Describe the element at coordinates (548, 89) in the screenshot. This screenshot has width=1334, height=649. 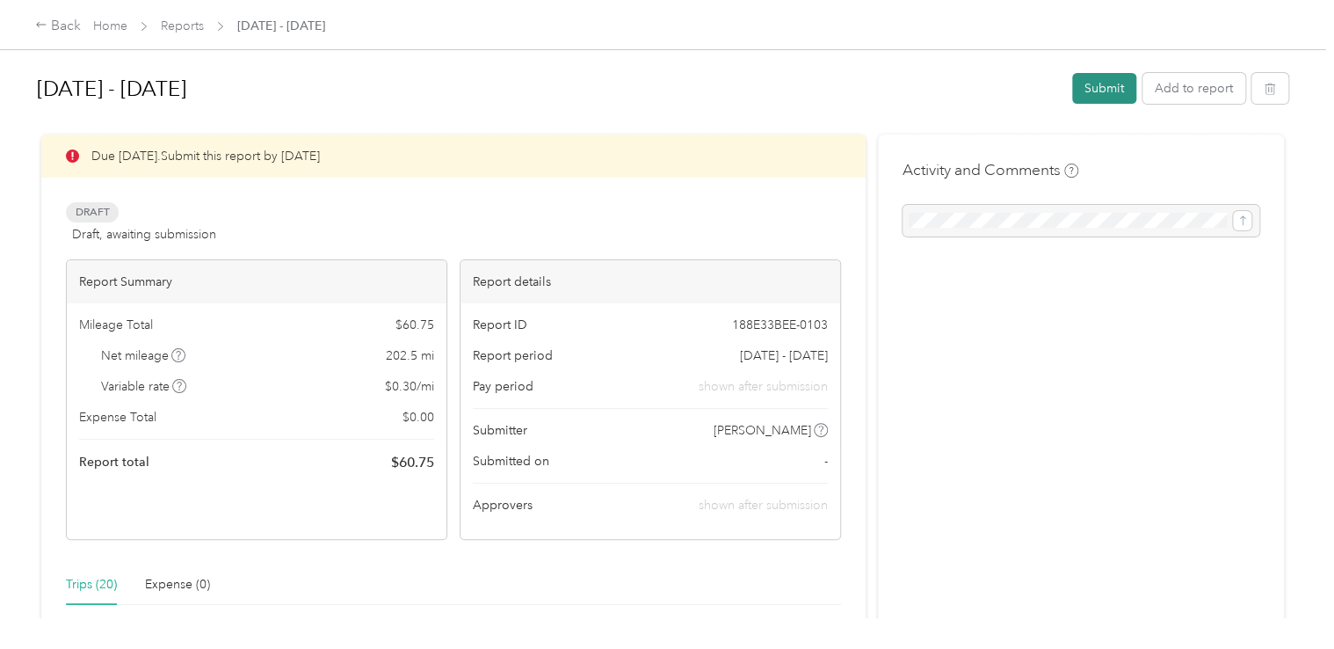
I see `h1: Sep 16 - 30, 2025` at that location.